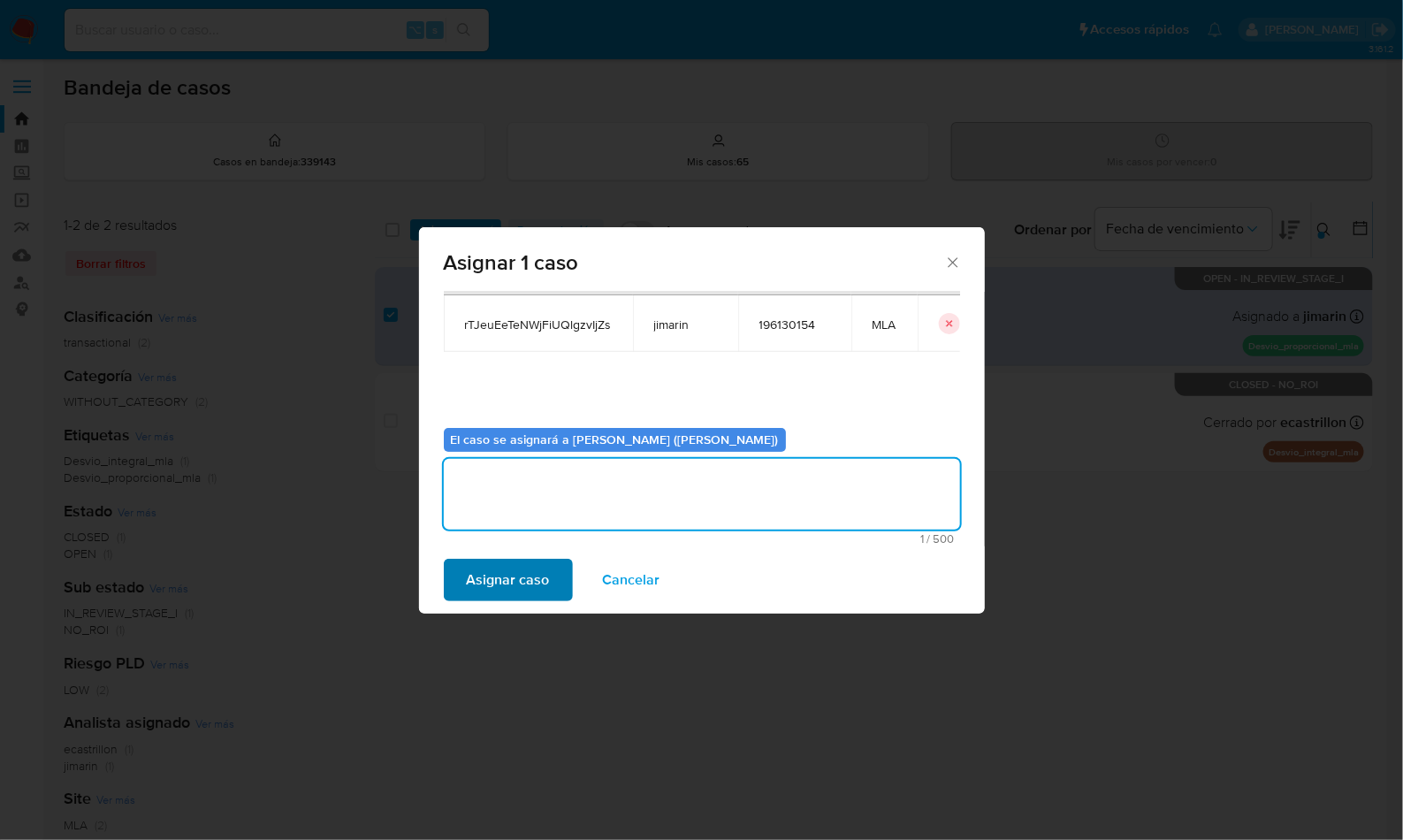 This screenshot has height=840, width=1403. I want to click on span: MLA, so click(884, 325).